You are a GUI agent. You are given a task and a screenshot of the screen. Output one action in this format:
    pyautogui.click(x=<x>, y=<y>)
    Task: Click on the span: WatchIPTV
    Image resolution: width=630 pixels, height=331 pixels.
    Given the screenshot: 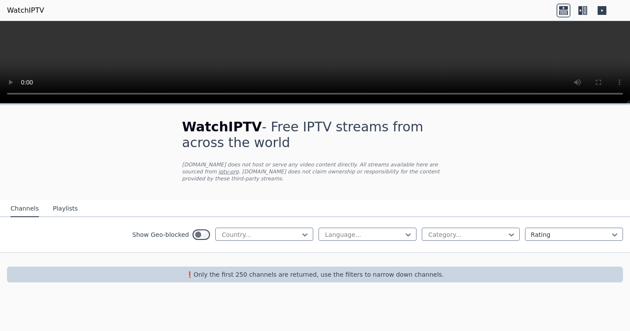 What is the action you would take?
    pyautogui.click(x=222, y=126)
    